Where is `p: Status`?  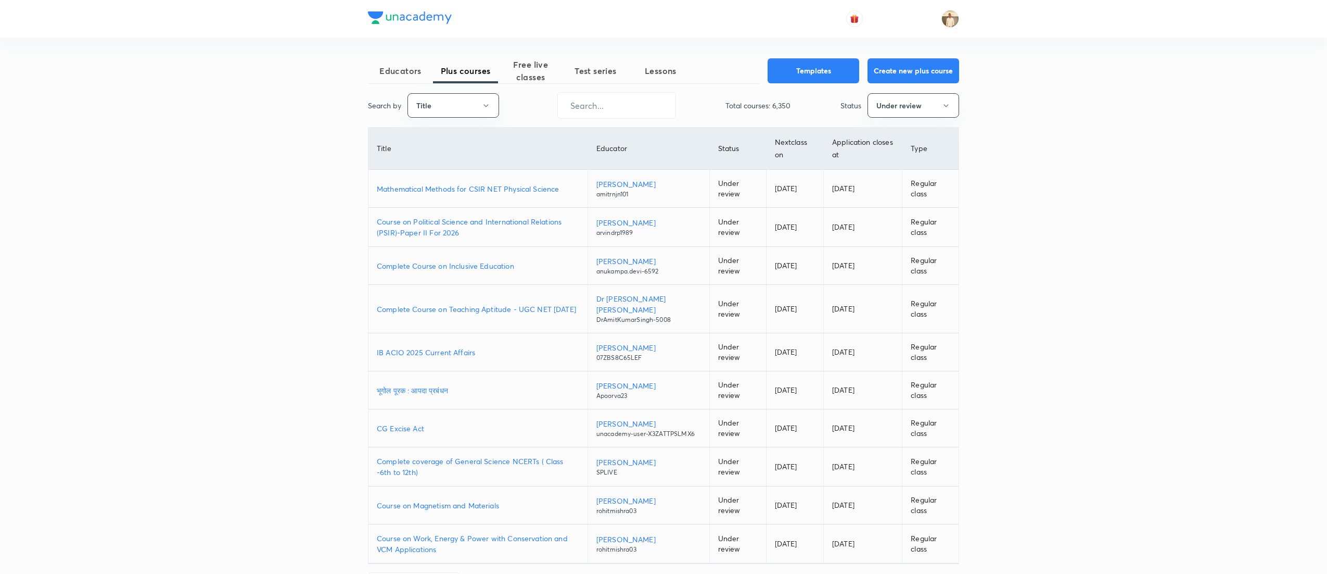 p: Status is located at coordinates (851, 105).